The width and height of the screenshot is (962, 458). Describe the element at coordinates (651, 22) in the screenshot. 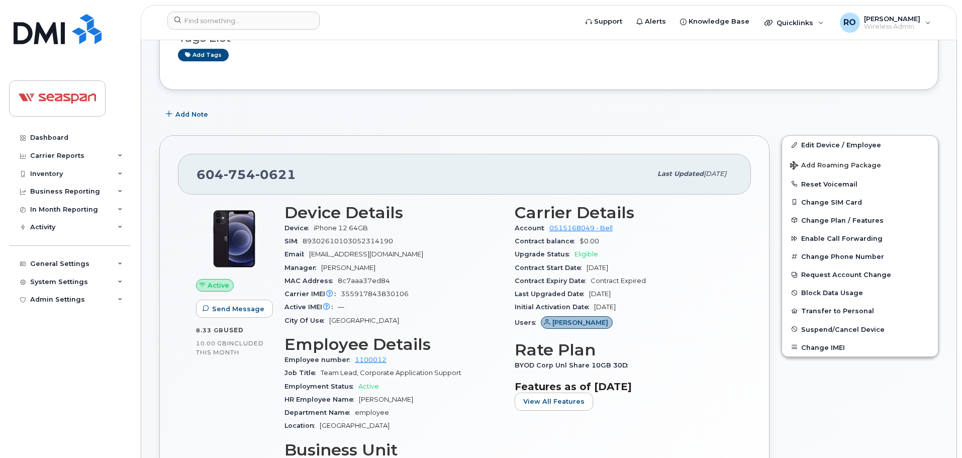

I see `a: Alerts` at that location.